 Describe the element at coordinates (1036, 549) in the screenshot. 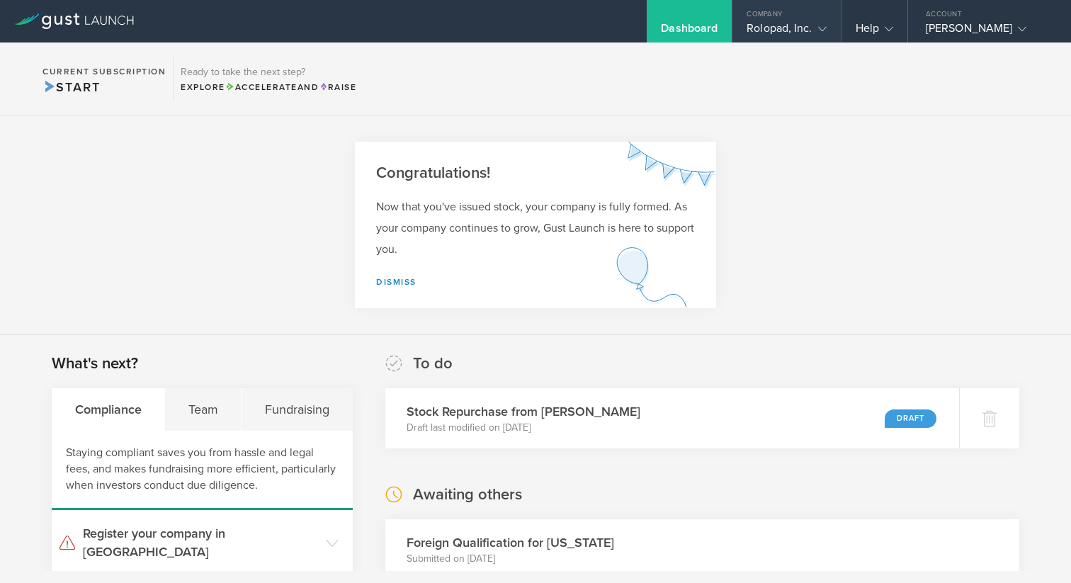

I see `div: Chat Widget` at that location.